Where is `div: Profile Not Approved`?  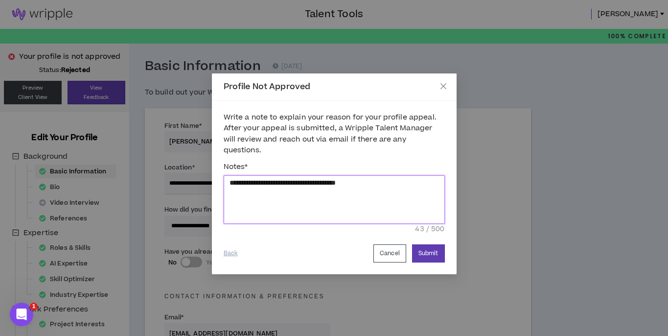
div: Profile Not Approved is located at coordinates (334, 87).